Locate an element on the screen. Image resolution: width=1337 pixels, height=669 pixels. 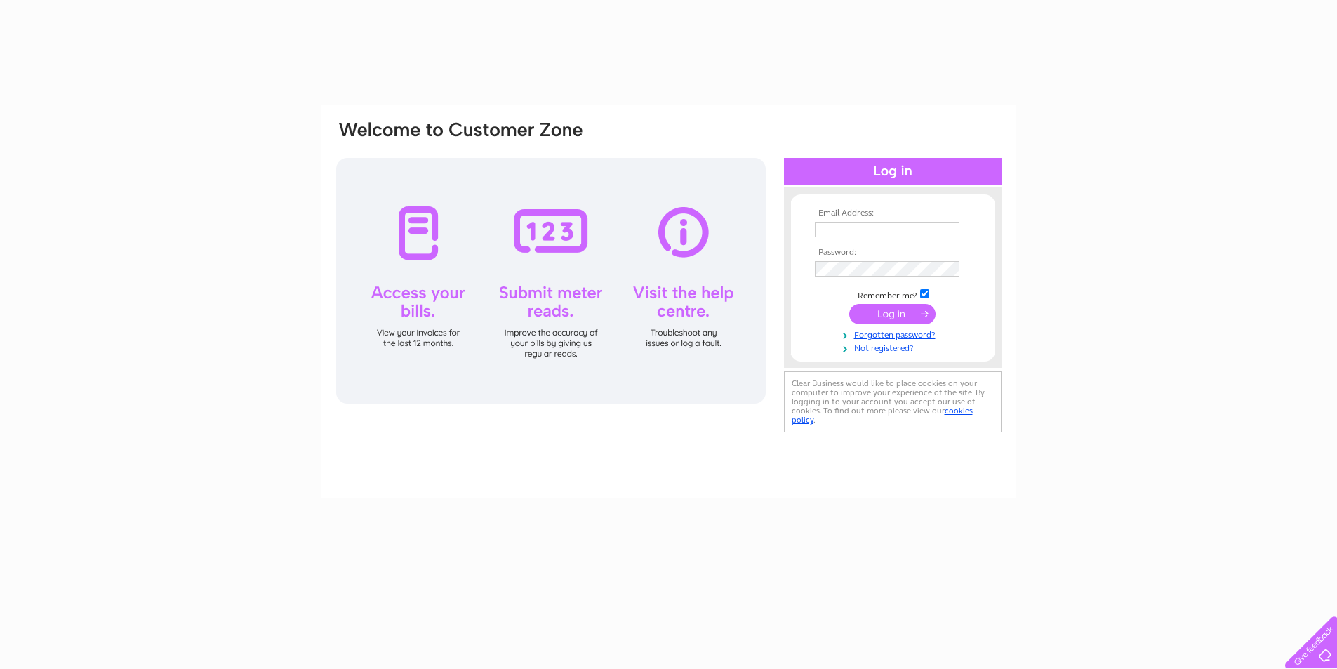
td: Remember me? is located at coordinates (893, 294).